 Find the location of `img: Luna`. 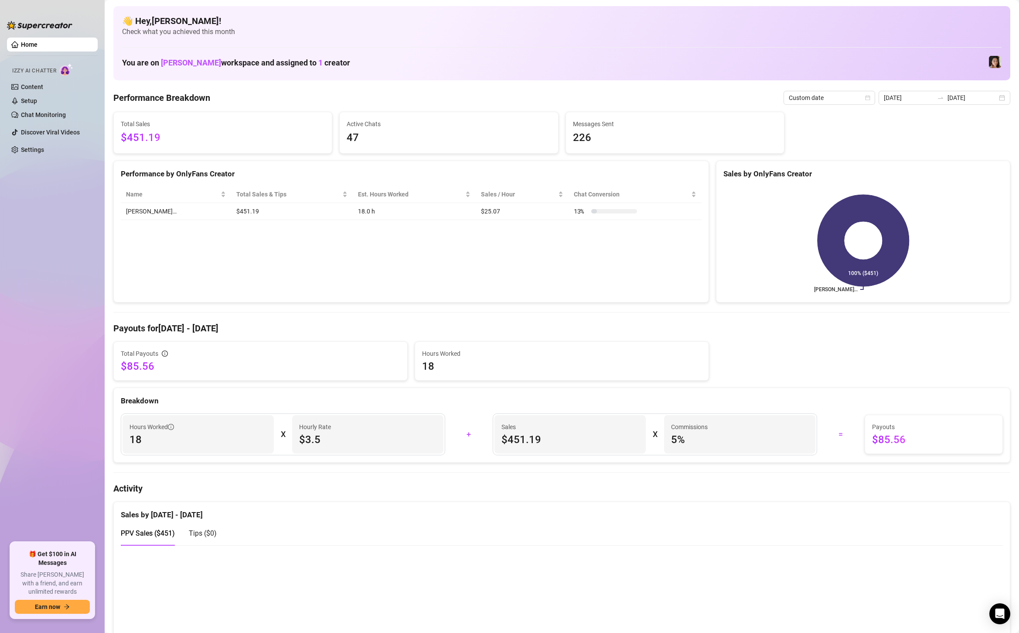

img: Luna is located at coordinates (995, 62).